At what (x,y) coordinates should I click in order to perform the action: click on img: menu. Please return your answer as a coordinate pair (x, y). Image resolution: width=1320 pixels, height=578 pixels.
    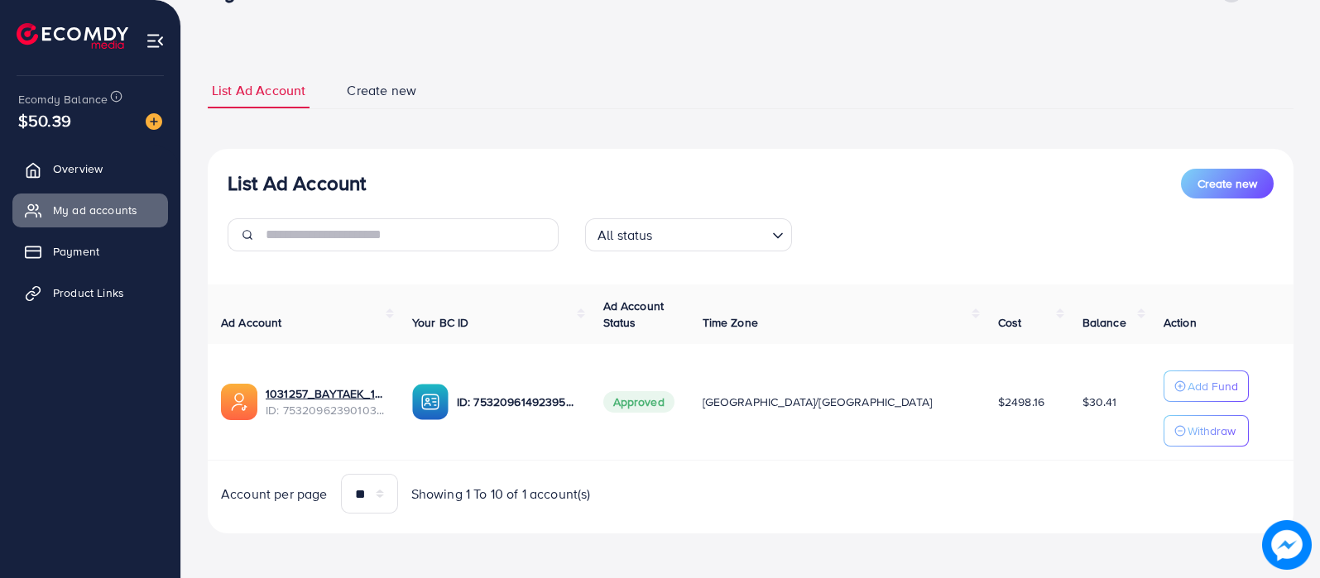
    Looking at the image, I should click on (155, 41).